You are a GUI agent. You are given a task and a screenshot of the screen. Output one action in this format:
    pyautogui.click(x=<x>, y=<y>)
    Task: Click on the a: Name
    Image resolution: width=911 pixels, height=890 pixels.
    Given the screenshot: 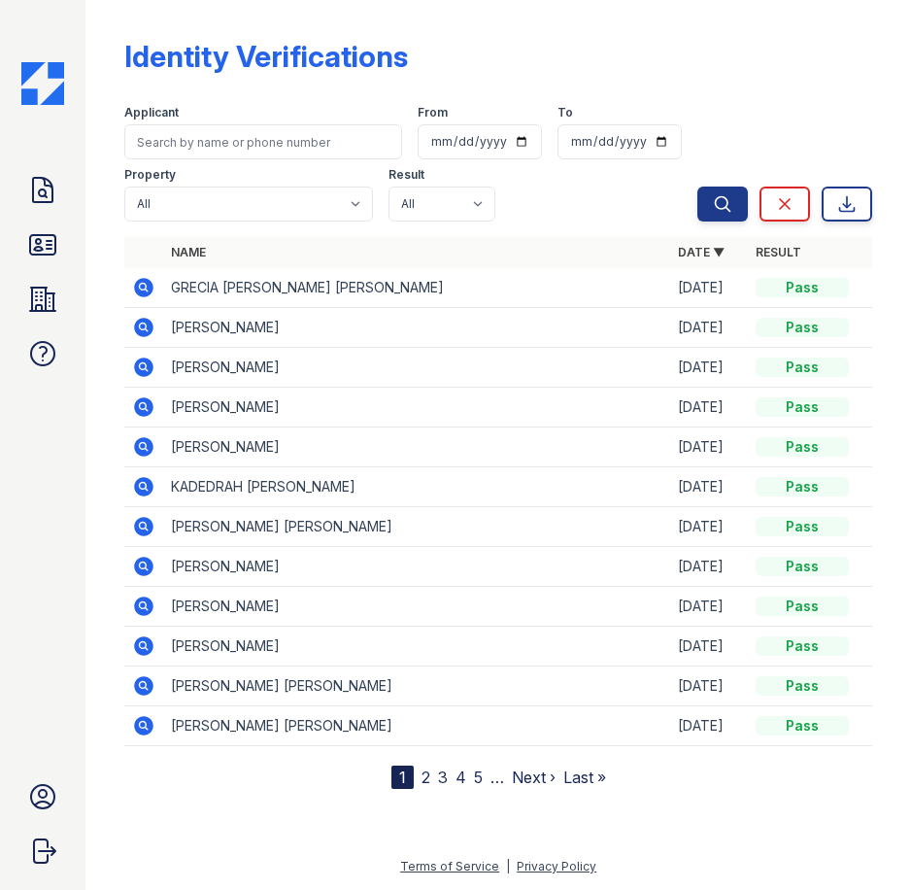 What is the action you would take?
    pyautogui.click(x=188, y=252)
    